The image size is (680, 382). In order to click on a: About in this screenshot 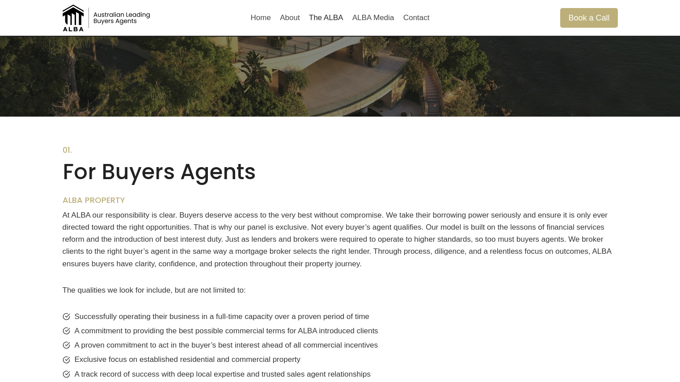, I will do `click(290, 18)`.